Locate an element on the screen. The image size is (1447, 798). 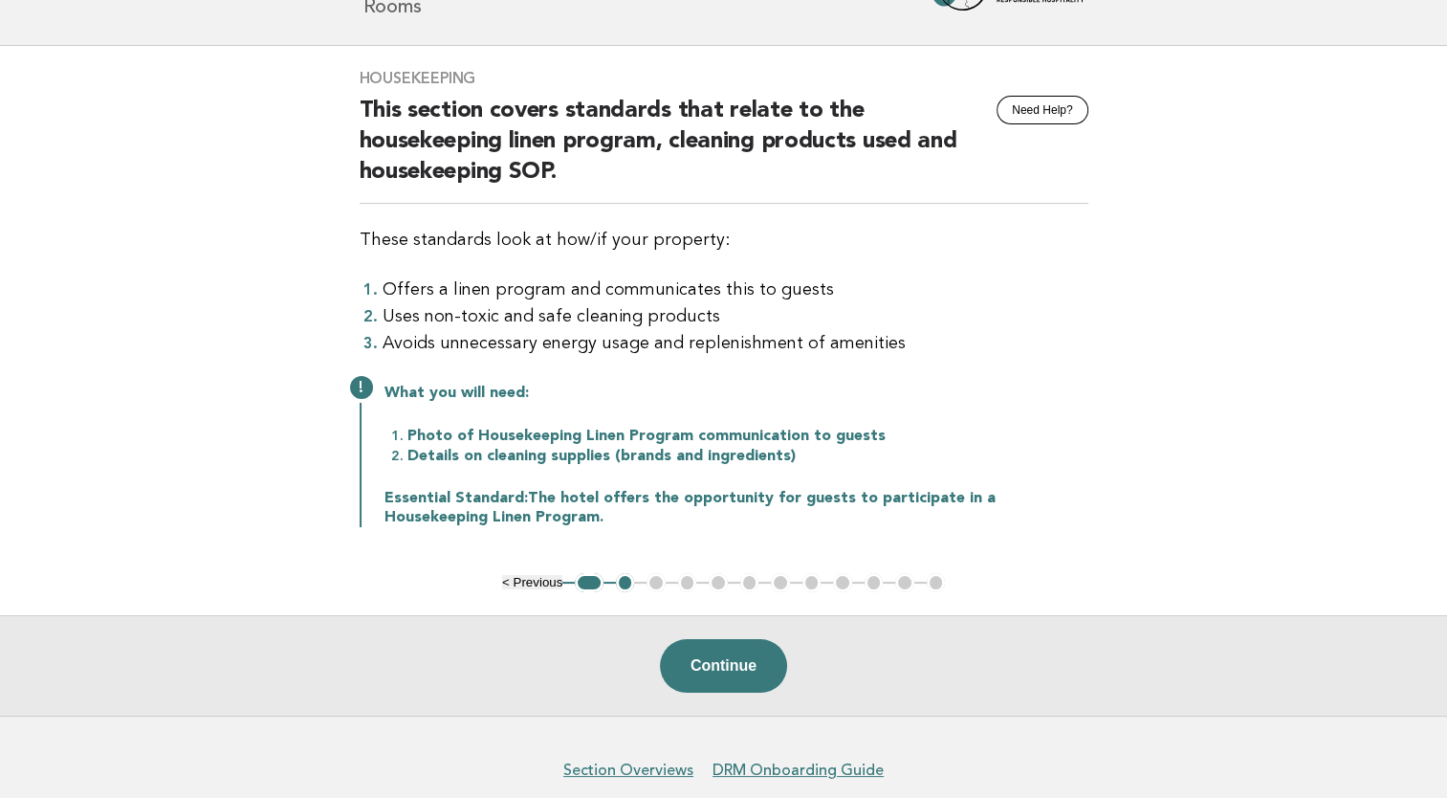
button: Need Help? is located at coordinates (1041, 110).